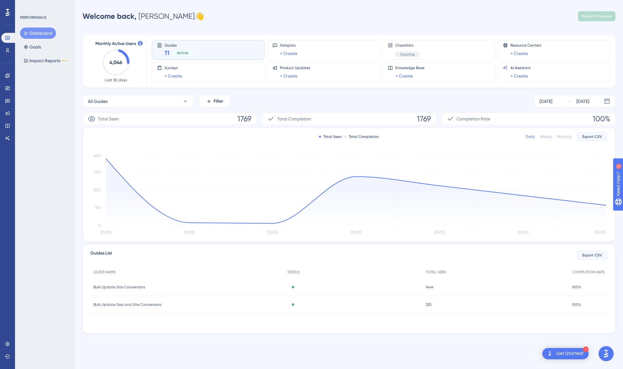 Image resolution: width=623 pixels, height=369 pixels. I want to click on span: Total Seen, so click(108, 119).